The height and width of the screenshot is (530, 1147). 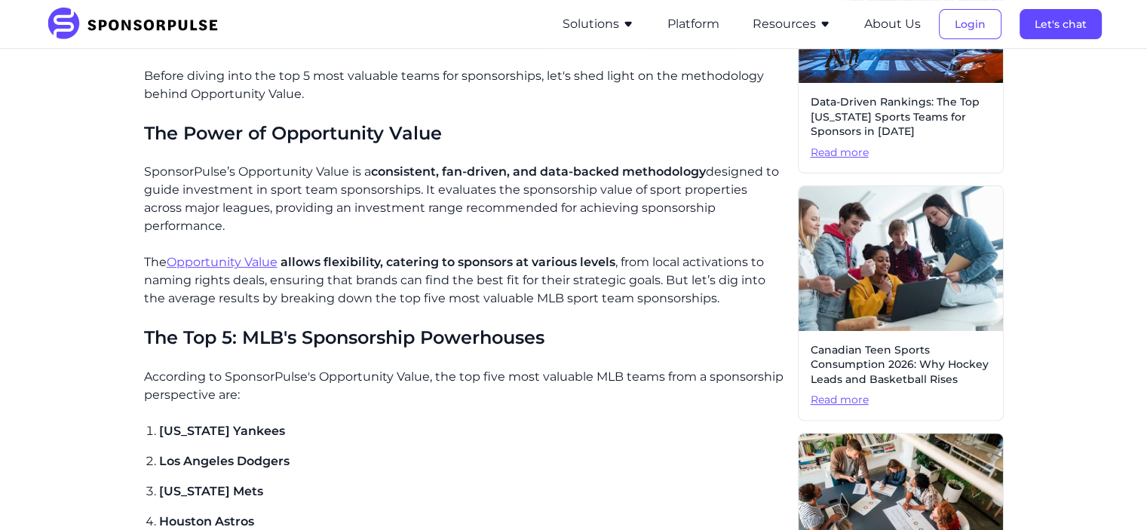 What do you see at coordinates (137, 24) in the screenshot?
I see `img: SponsorPulse` at bounding box center [137, 24].